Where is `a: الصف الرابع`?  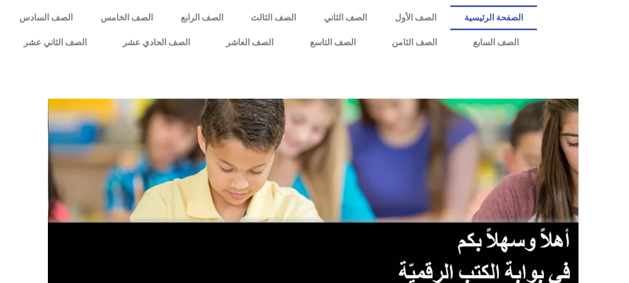
a: الصف الرابع is located at coordinates (202, 18).